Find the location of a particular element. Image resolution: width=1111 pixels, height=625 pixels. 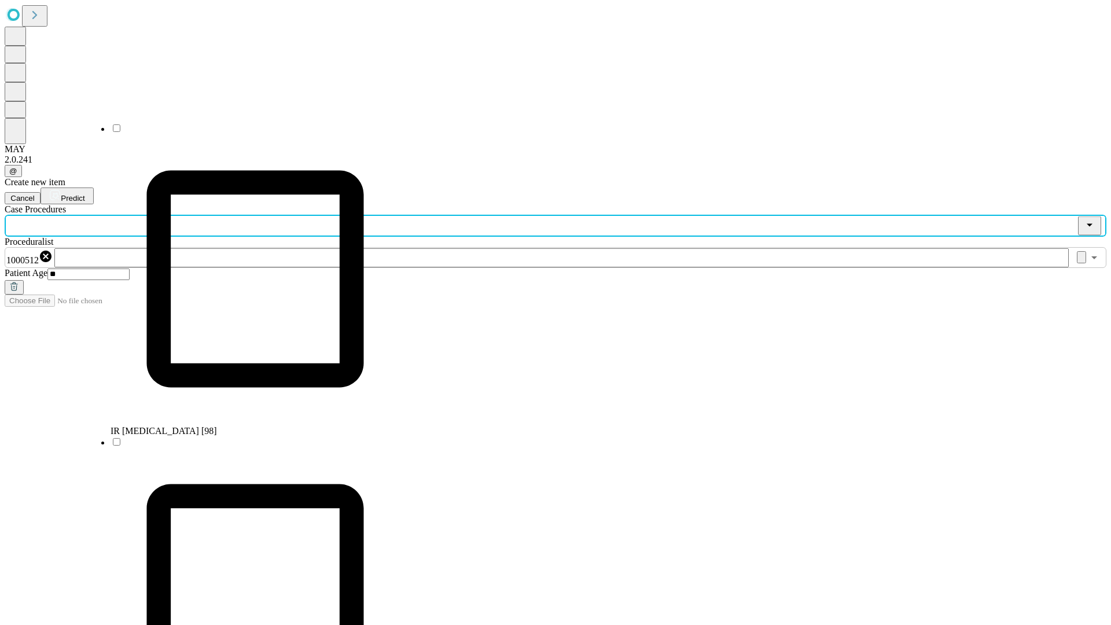

button: Clear is located at coordinates (1081, 257).